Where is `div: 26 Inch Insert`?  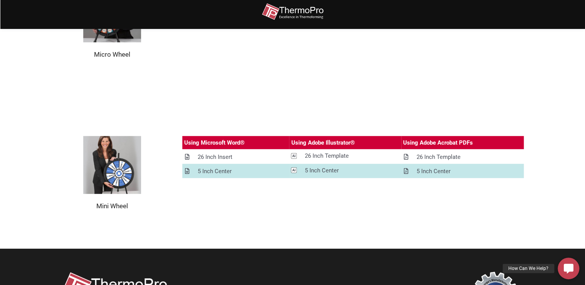
div: 26 Inch Insert is located at coordinates (215, 157).